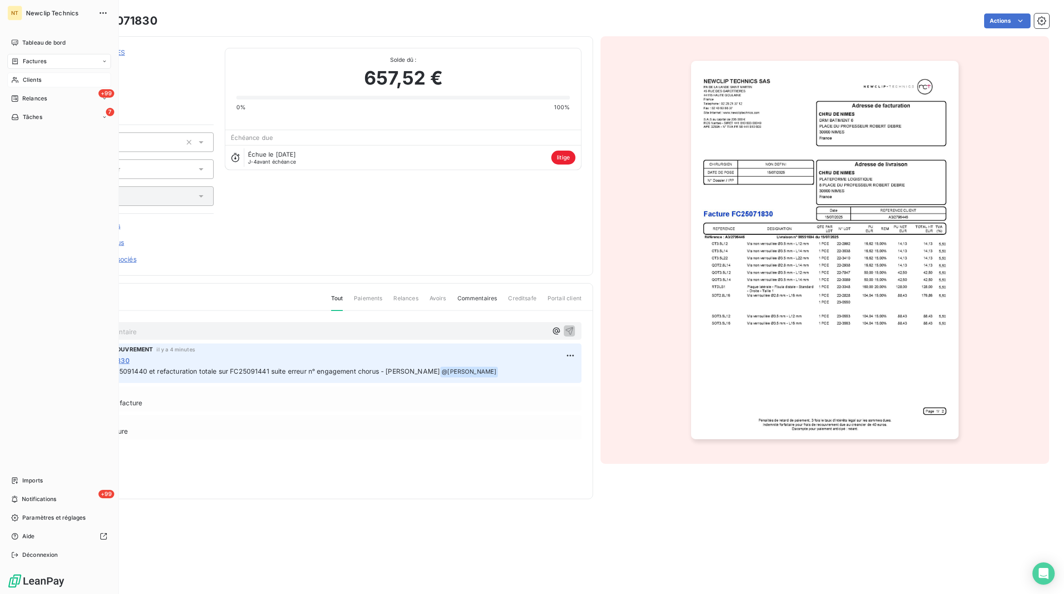  Describe the element at coordinates (59, 13) in the screenshot. I see `span: Newclip Technics` at that location.